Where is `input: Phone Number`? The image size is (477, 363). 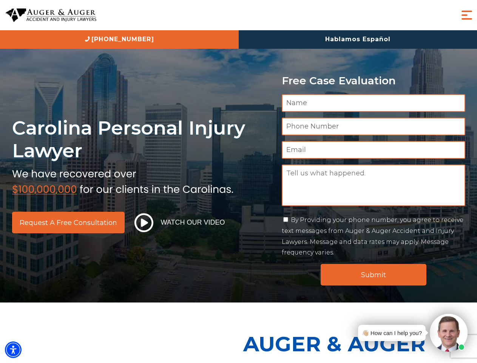 input: Phone Number is located at coordinates (374, 126).